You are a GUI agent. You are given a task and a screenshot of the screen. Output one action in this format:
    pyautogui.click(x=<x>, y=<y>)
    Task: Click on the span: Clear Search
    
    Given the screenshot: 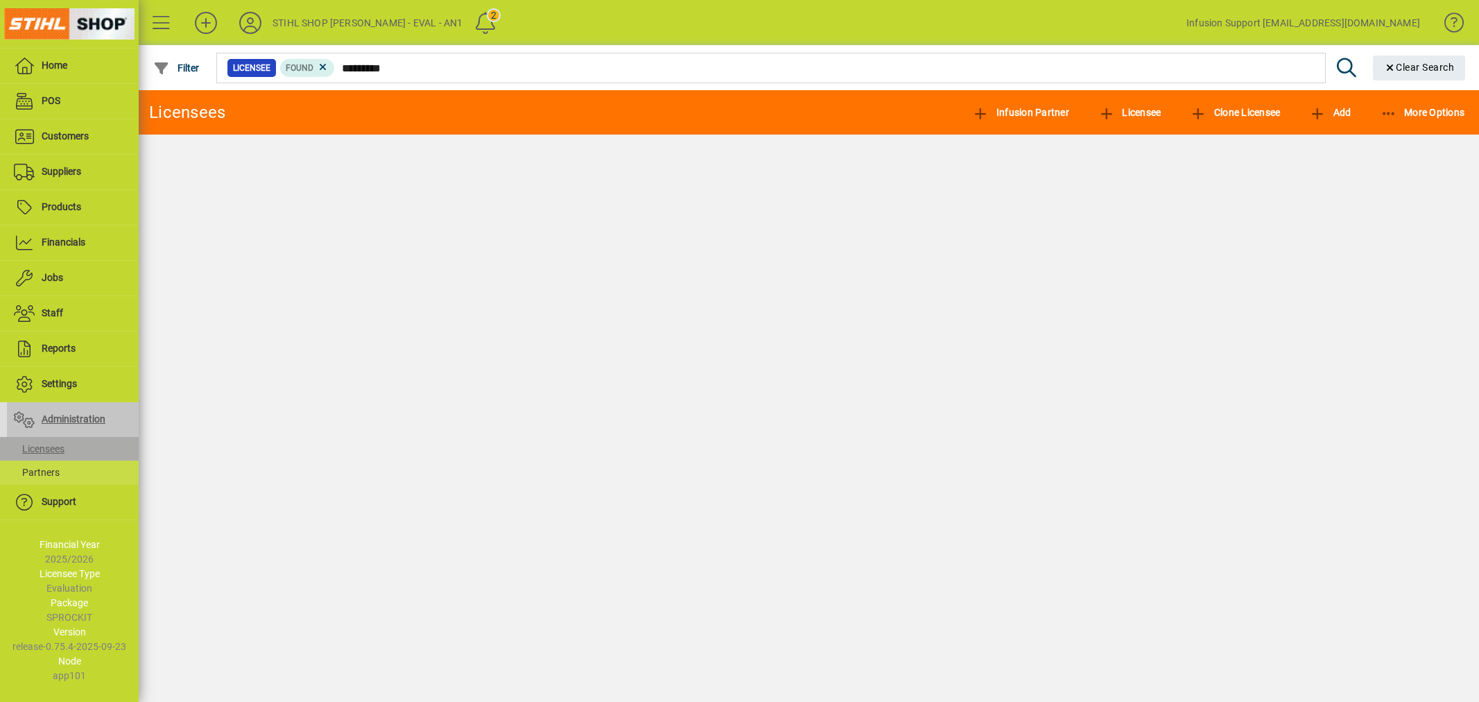 What is the action you would take?
    pyautogui.click(x=1419, y=67)
    